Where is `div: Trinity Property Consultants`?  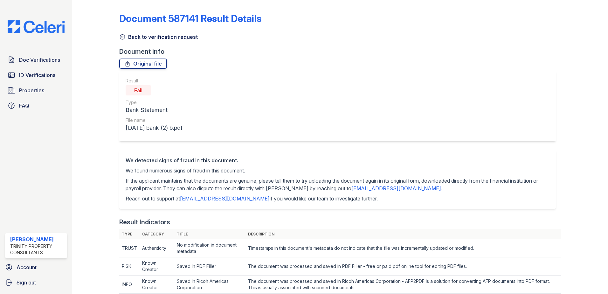
div: Trinity Property Consultants is located at coordinates (37, 249).